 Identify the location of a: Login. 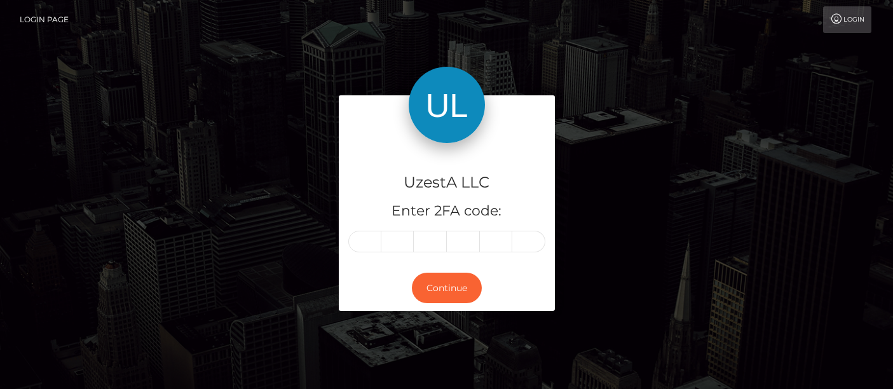
(847, 20).